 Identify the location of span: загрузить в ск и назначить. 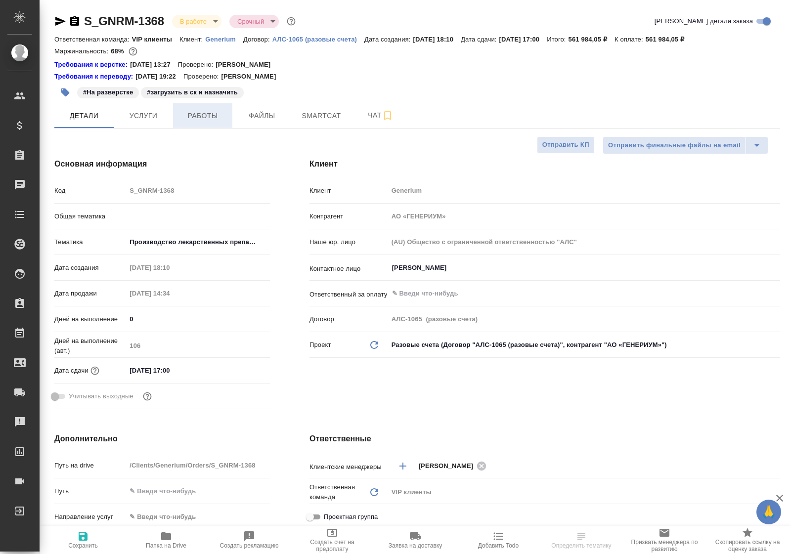
(192, 91).